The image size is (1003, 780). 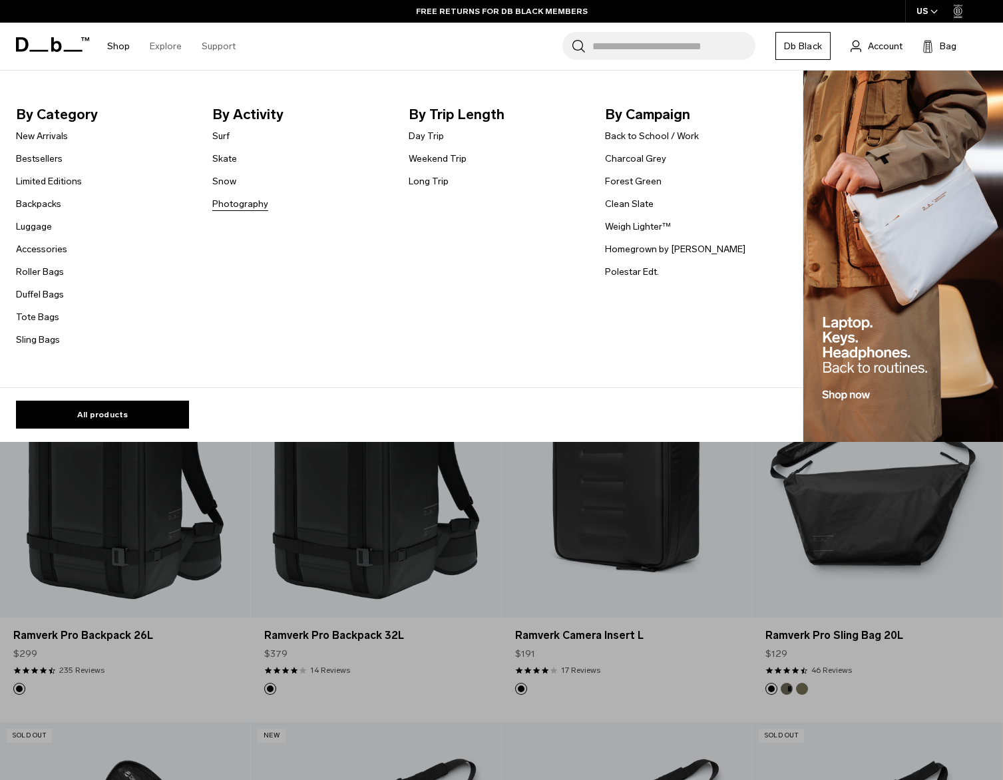 What do you see at coordinates (49, 181) in the screenshot?
I see `a: Limited Editions` at bounding box center [49, 181].